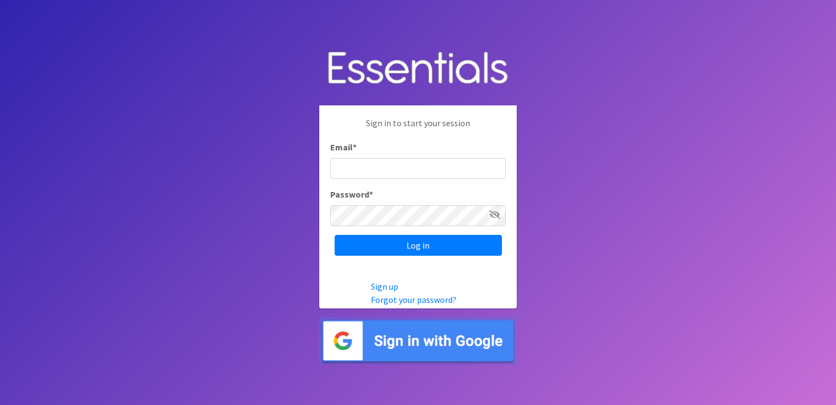 This screenshot has width=836, height=405. What do you see at coordinates (352, 194) in the screenshot?
I see `label: Password` at bounding box center [352, 194].